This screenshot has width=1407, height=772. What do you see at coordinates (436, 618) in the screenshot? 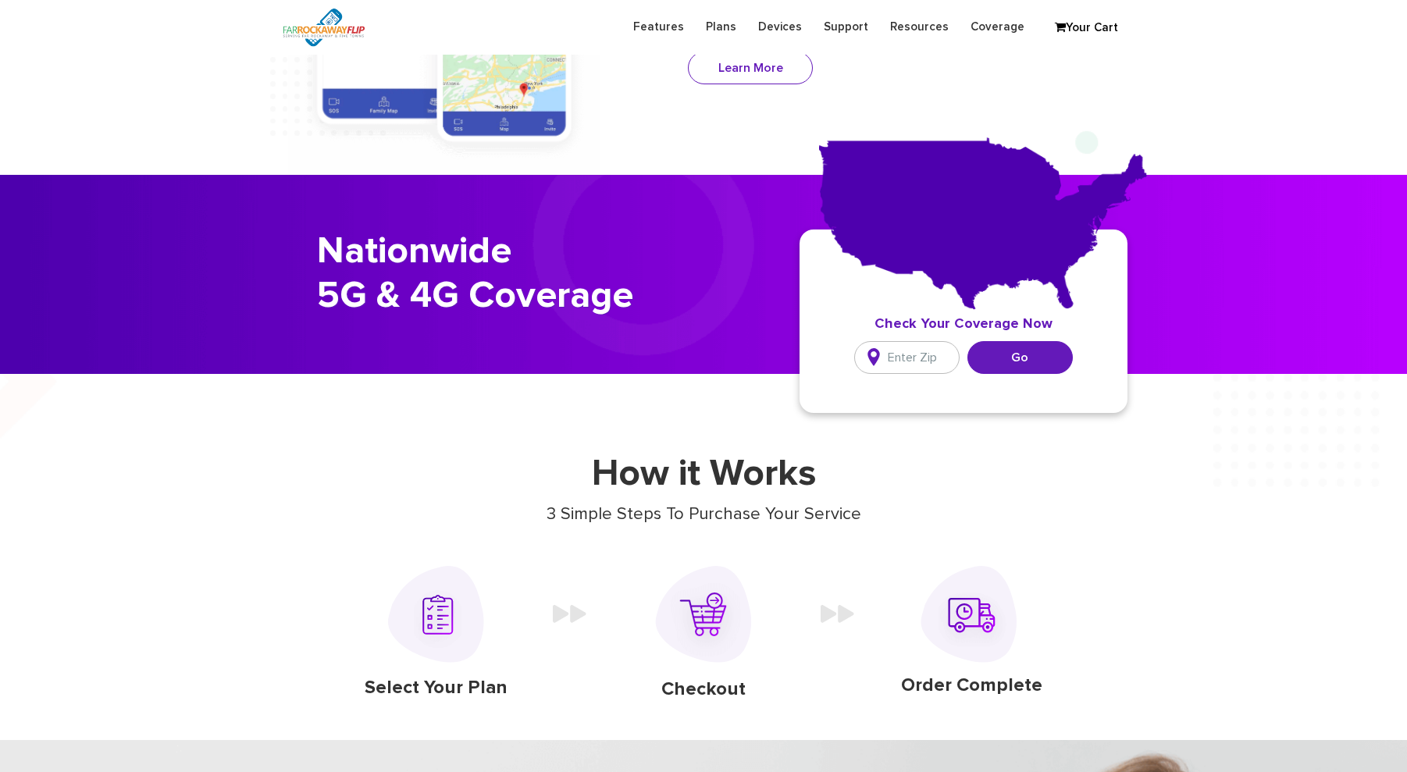
I see `img: w1.png` at bounding box center [436, 618].